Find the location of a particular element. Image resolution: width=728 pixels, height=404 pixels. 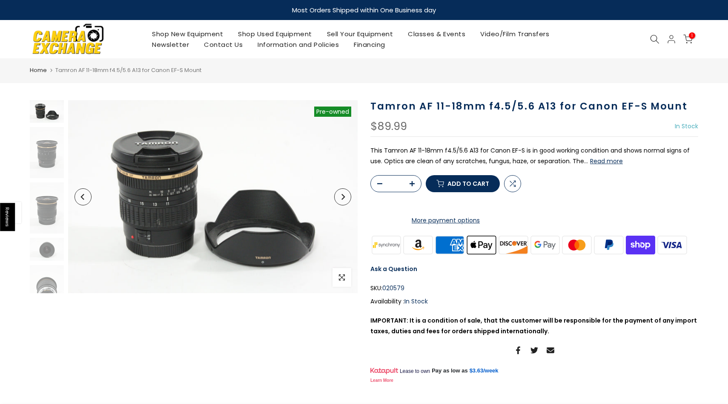

a: More payment options is located at coordinates (446, 220).